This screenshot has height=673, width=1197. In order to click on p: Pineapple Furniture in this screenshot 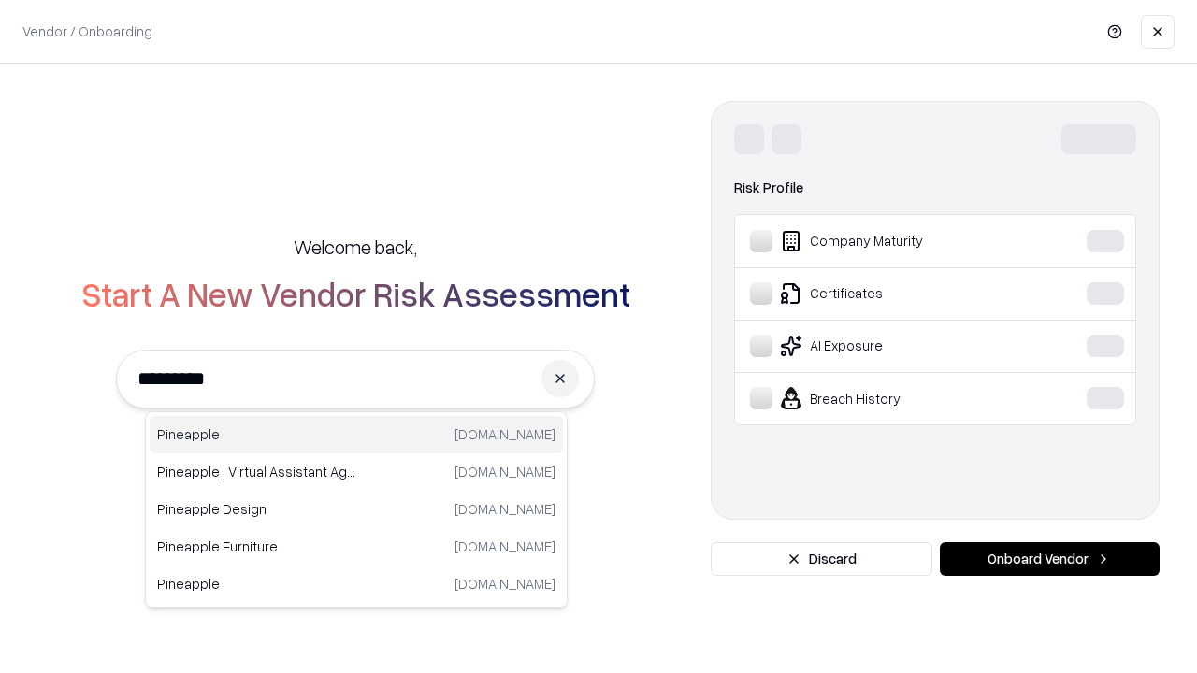, I will do `click(256, 546)`.